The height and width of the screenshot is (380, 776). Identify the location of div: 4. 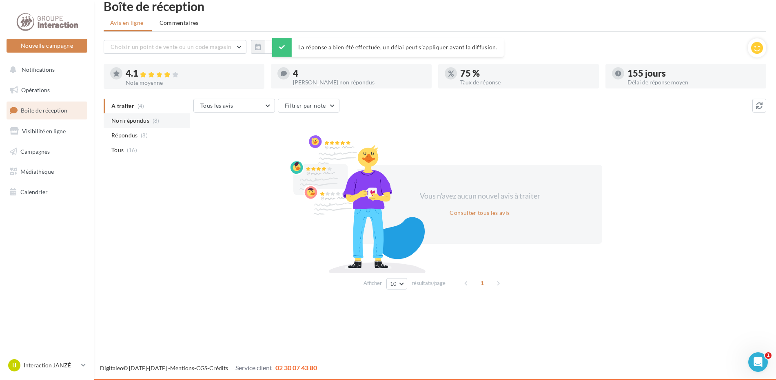
(359, 73).